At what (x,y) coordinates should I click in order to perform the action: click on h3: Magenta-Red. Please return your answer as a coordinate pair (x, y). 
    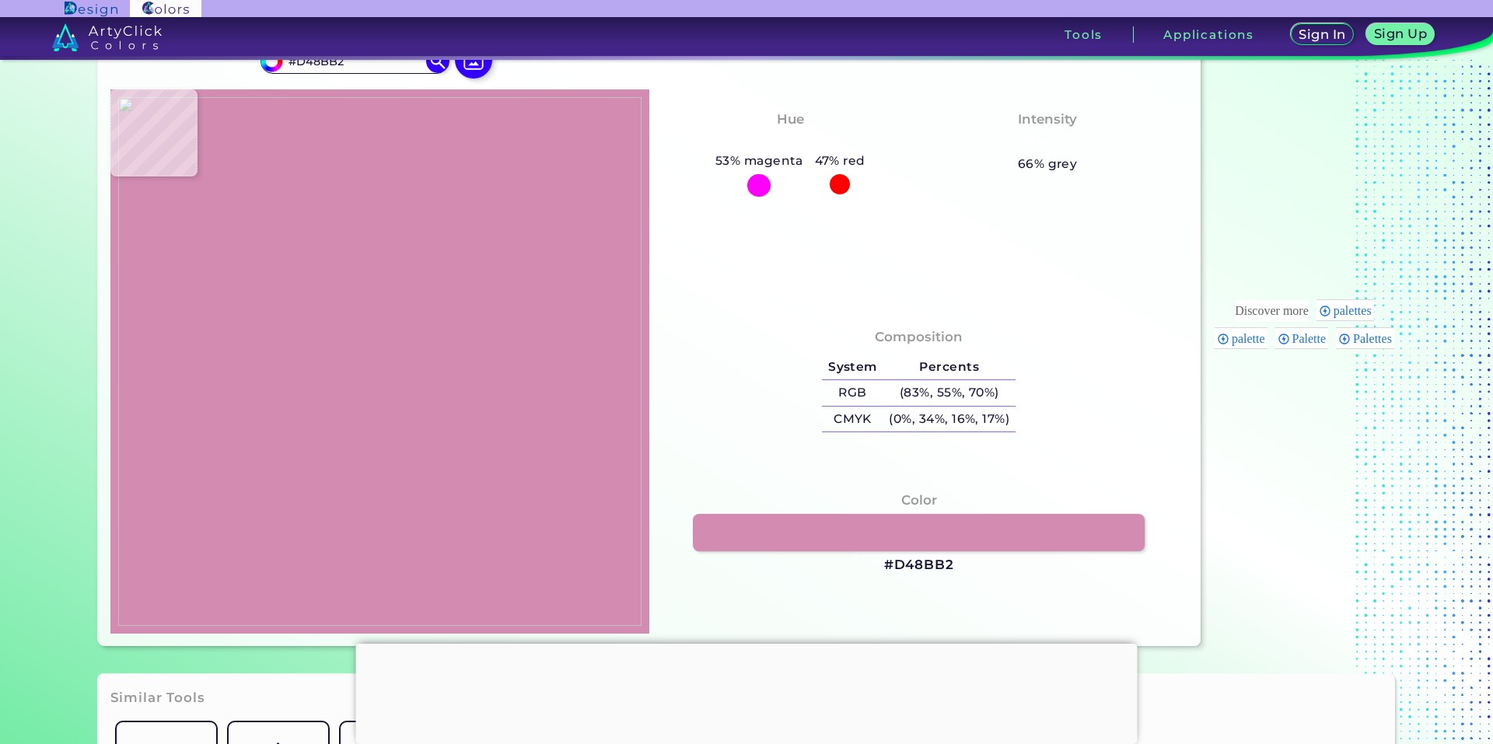
    Looking at the image, I should click on (790, 142).